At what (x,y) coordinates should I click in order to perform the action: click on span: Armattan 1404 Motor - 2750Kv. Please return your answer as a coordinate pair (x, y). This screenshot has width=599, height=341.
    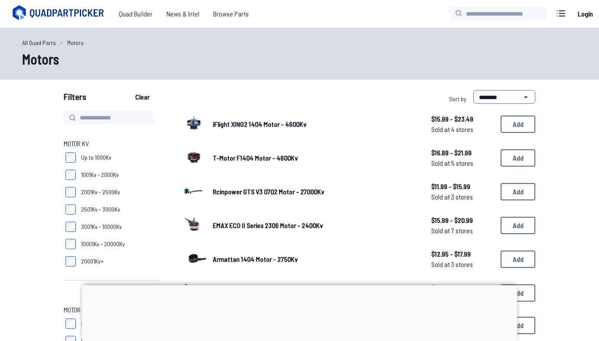
    Looking at the image, I should click on (255, 259).